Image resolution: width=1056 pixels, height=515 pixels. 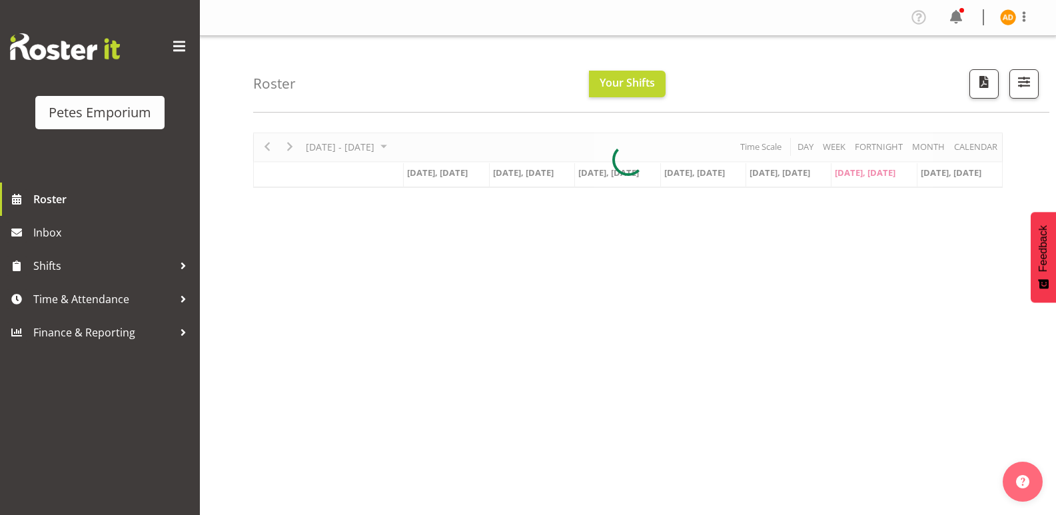 What do you see at coordinates (1024, 84) in the screenshot?
I see `button: Filter Shifts` at bounding box center [1024, 84].